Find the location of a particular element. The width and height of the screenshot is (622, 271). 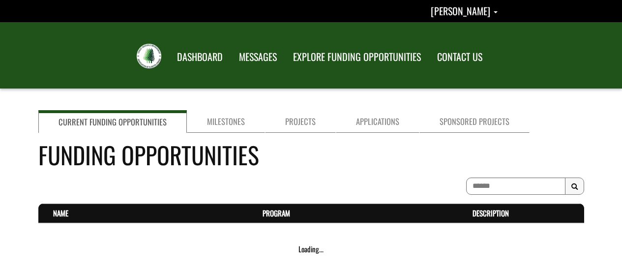

img: FRIAA Submissions Portal is located at coordinates (149, 56).